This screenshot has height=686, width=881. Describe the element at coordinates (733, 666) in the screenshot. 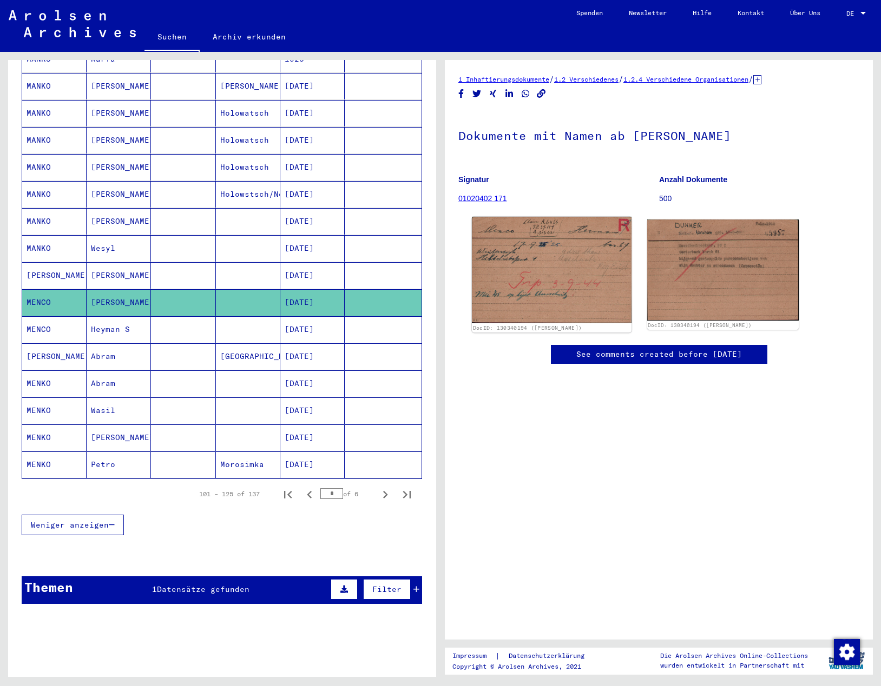

I see `p: wurden entwickelt in Partnerschaft mit` at that location.